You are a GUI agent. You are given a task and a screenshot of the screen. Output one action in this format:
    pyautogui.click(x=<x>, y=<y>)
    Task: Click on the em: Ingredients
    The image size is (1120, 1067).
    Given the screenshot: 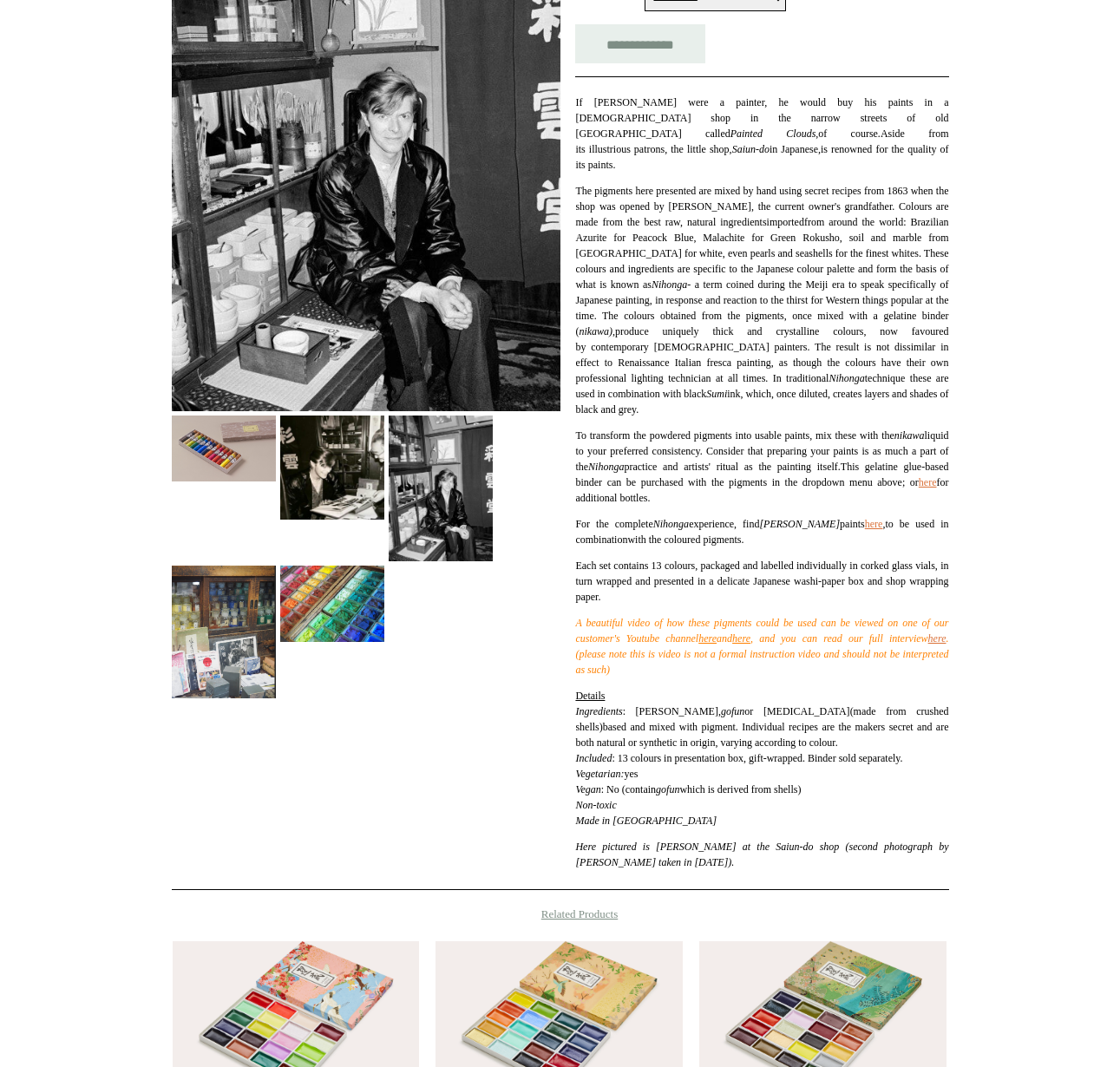 What is the action you would take?
    pyautogui.click(x=598, y=712)
    